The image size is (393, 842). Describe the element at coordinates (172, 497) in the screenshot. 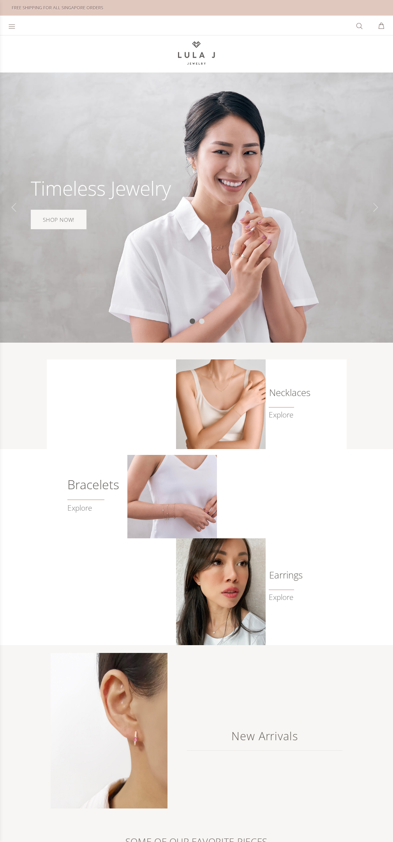

I see `img: Crafted Gold Bracelets from Lula J Jewelry` at that location.